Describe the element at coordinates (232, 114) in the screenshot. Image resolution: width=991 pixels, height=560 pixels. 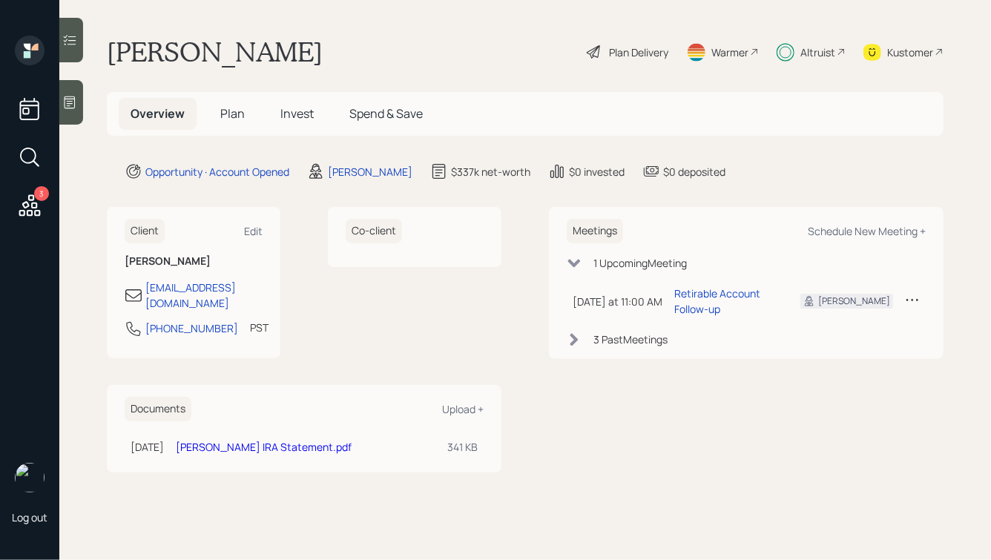
I see `span: Plan` at that location.